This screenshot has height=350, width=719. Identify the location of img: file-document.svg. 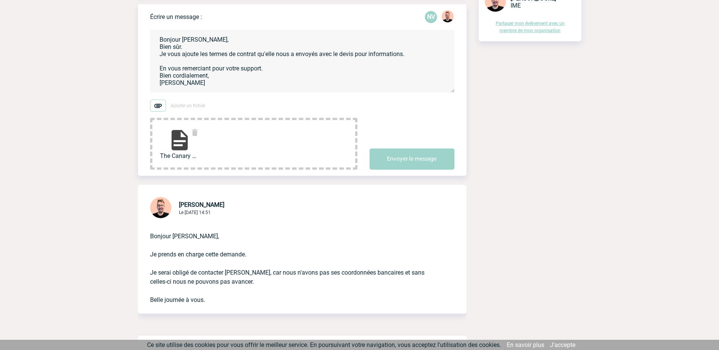
(180, 140).